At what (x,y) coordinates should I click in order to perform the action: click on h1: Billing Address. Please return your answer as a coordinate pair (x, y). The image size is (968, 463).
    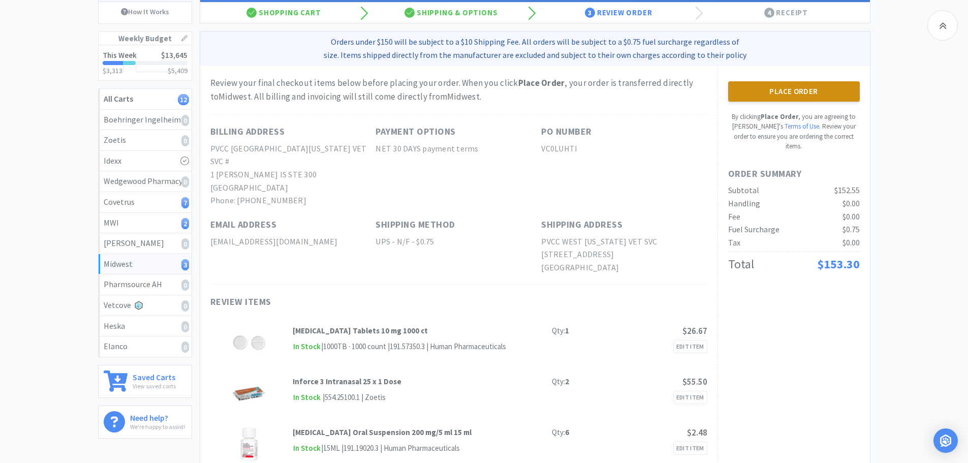
    Looking at the image, I should click on (247, 132).